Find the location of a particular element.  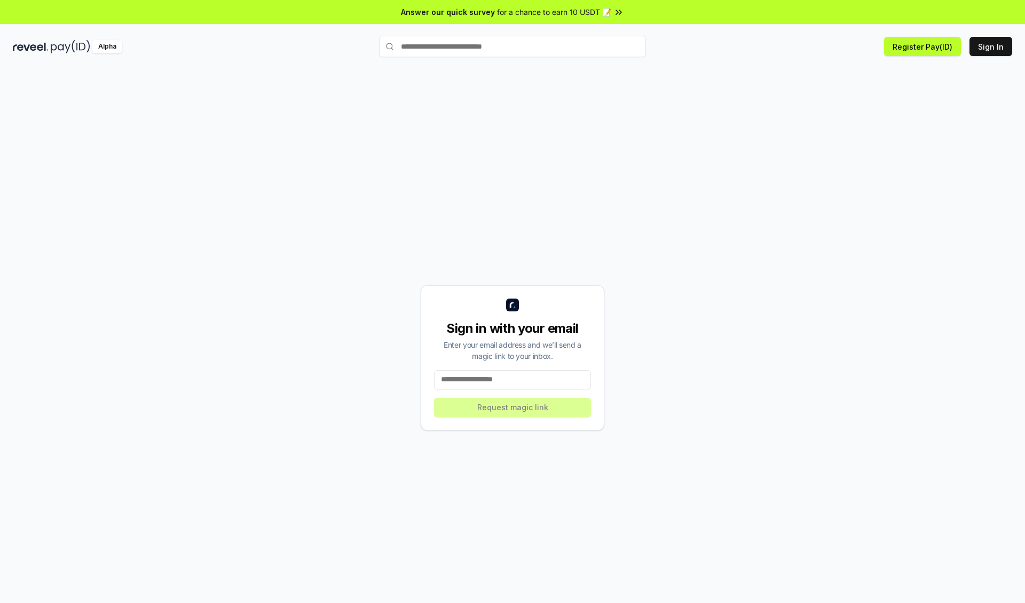

div: Alpha is located at coordinates (107, 46).